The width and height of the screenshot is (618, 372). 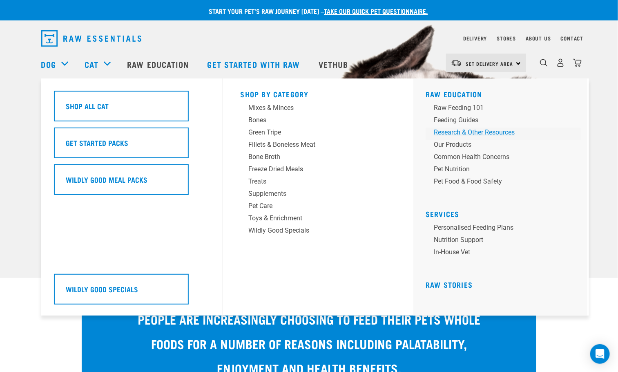 What do you see at coordinates (313, 169) in the screenshot?
I see `div: Freeze Dried Meals` at bounding box center [313, 169].